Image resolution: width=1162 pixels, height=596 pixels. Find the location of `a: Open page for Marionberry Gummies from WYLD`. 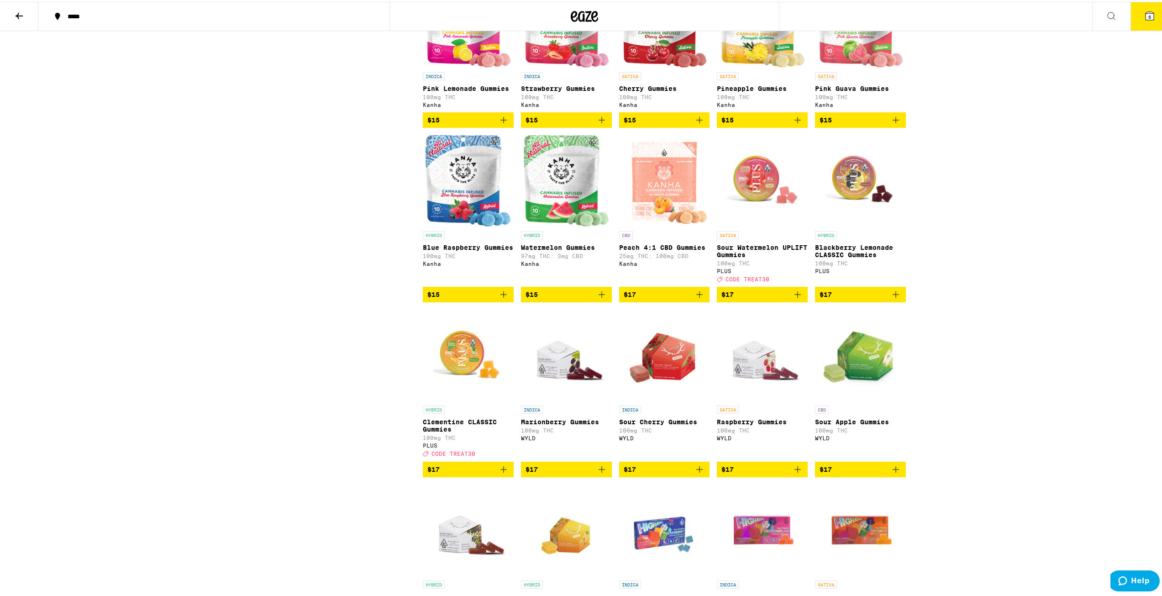

a: Open page for Marionberry Gummies from WYLD is located at coordinates (566, 384).